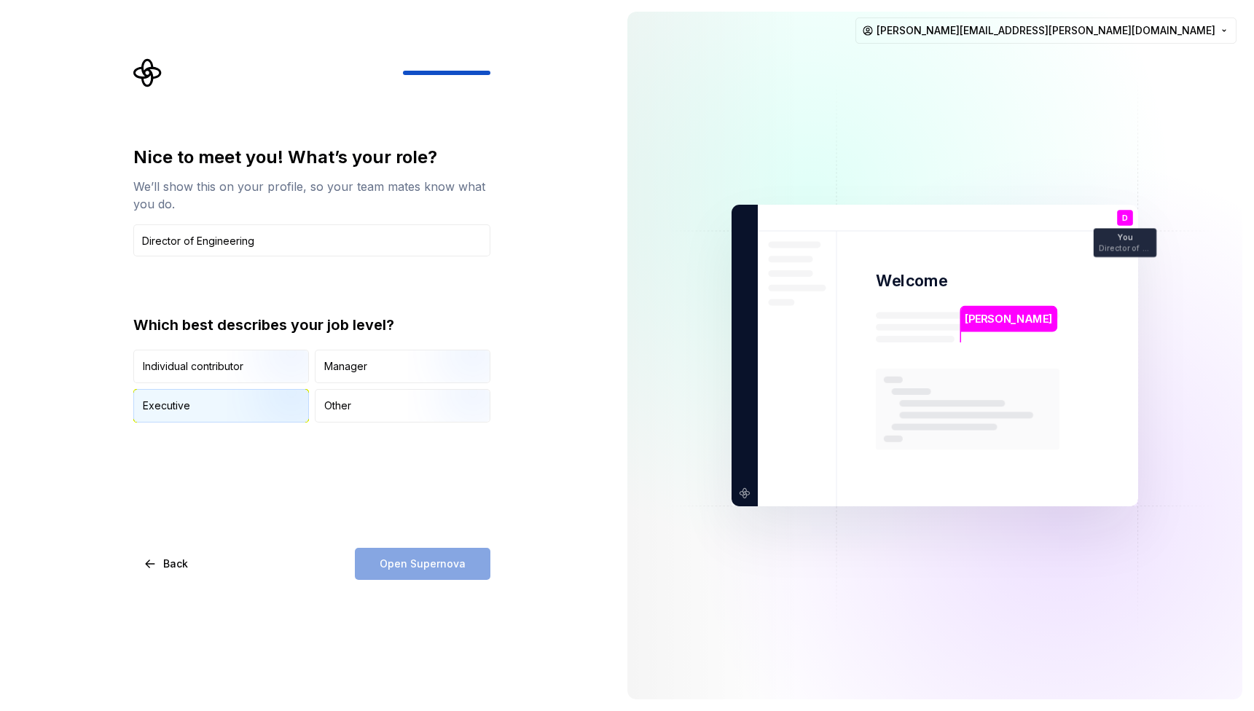  Describe the element at coordinates (166, 406) in the screenshot. I see `div: Executive` at that location.